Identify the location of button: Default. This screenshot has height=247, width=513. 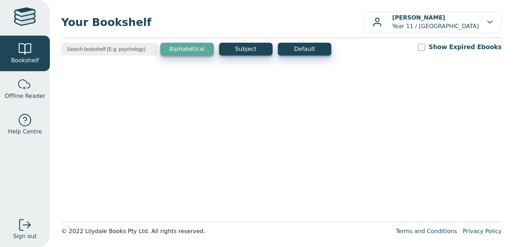
(304, 49).